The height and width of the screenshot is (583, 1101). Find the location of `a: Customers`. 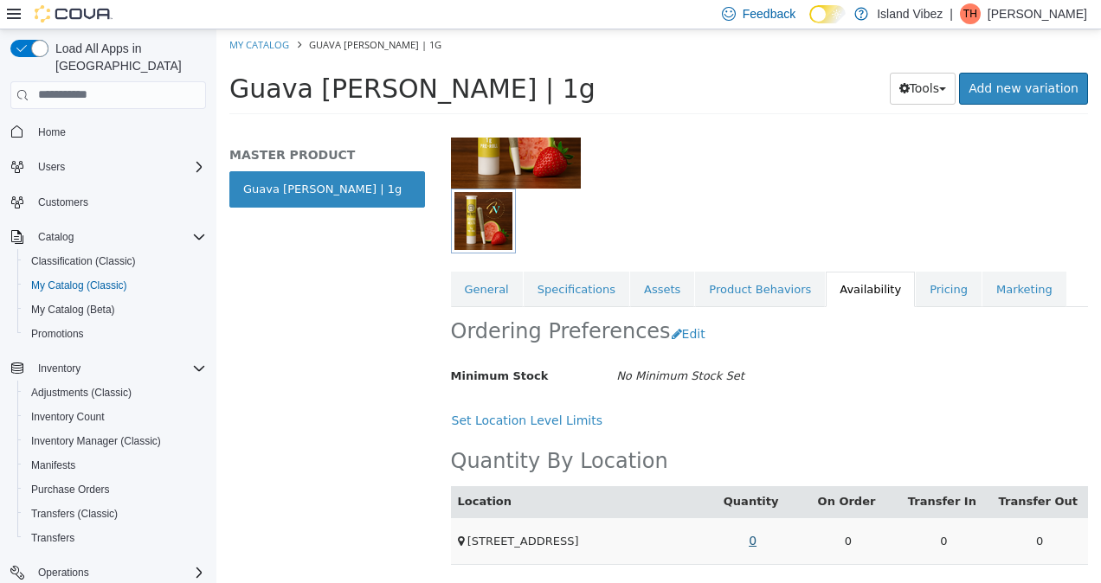

a: Customers is located at coordinates (63, 203).